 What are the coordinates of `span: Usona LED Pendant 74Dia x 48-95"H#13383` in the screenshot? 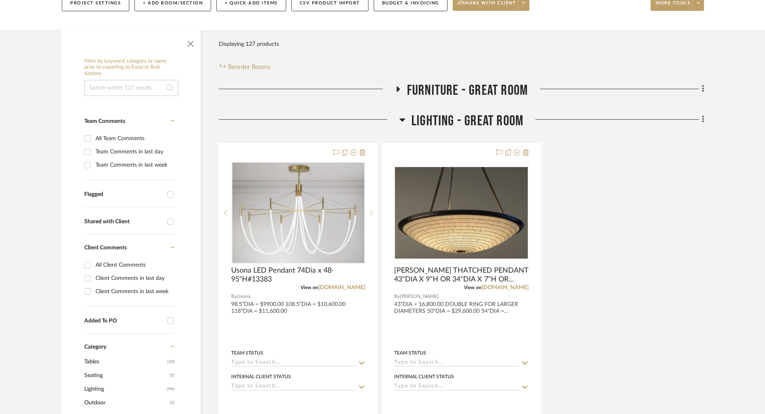 It's located at (298, 275).